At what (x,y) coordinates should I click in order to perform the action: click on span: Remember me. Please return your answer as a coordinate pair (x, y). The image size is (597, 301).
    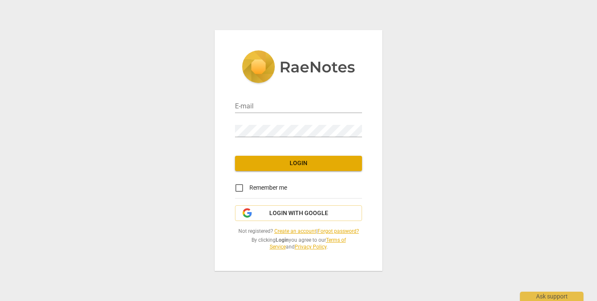
    Looking at the image, I should click on (268, 188).